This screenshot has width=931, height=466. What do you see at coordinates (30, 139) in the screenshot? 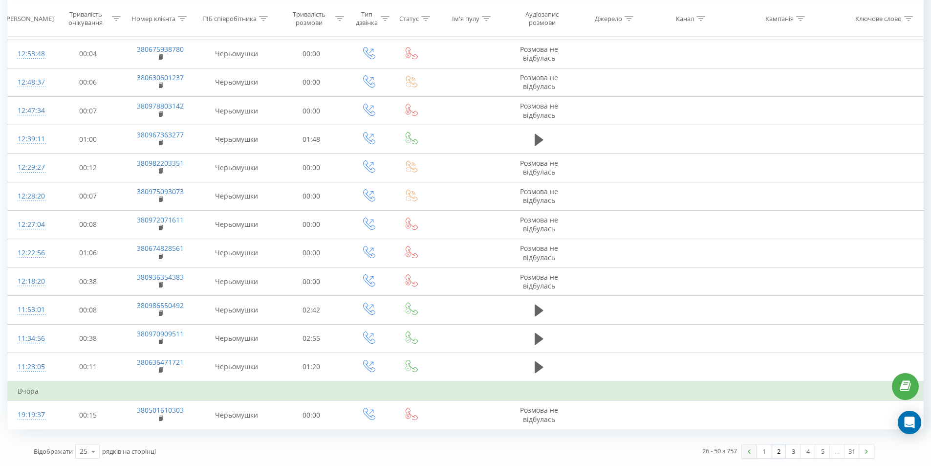
I see `div: 12:39:11` at bounding box center [30, 139].